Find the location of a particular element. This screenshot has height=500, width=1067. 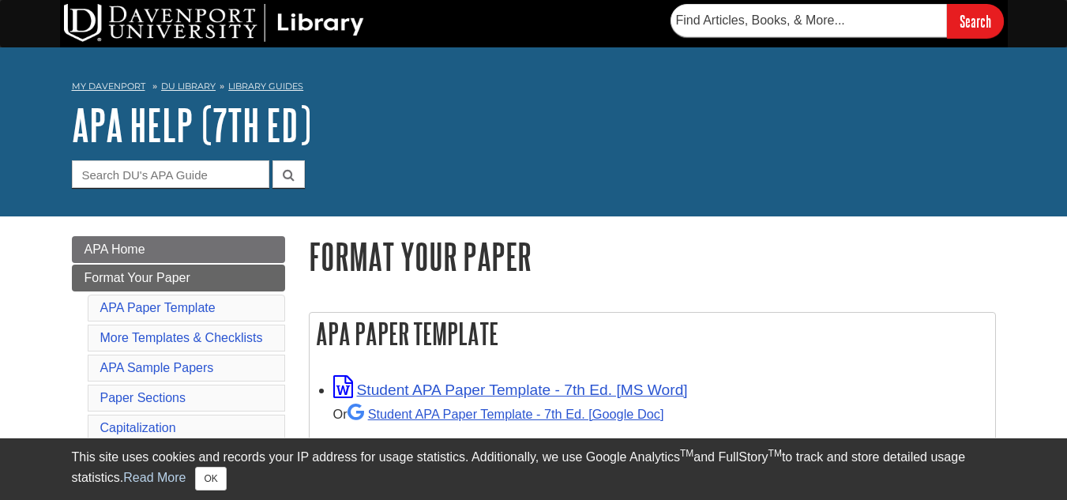

div: This site uses cookies and records your IP address for usage statistics. Additionally, we use Goo... is located at coordinates (534, 469).